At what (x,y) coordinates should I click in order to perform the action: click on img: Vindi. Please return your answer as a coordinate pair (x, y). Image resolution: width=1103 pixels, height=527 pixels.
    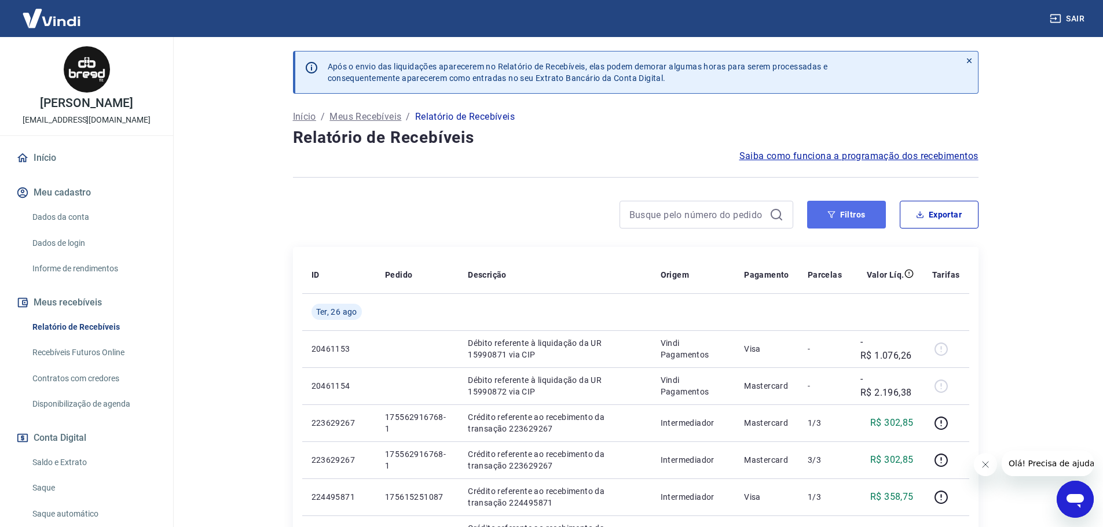
    Looking at the image, I should click on (52, 18).